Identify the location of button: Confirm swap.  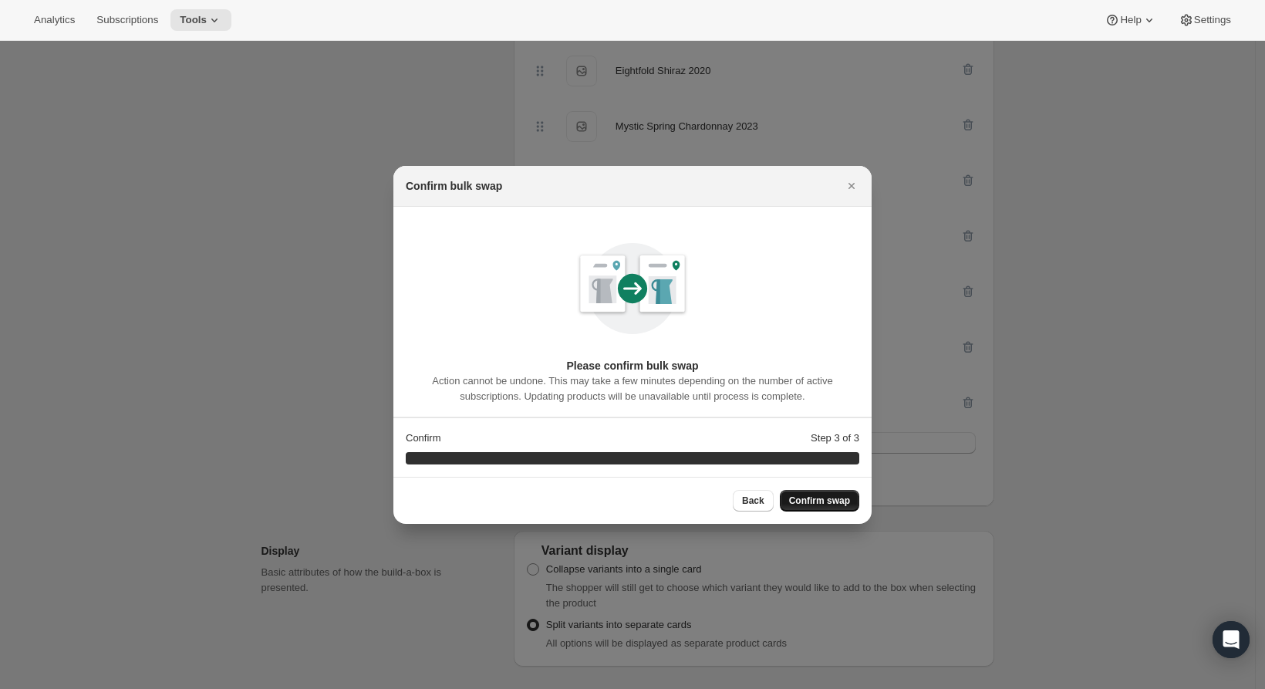
(819, 500).